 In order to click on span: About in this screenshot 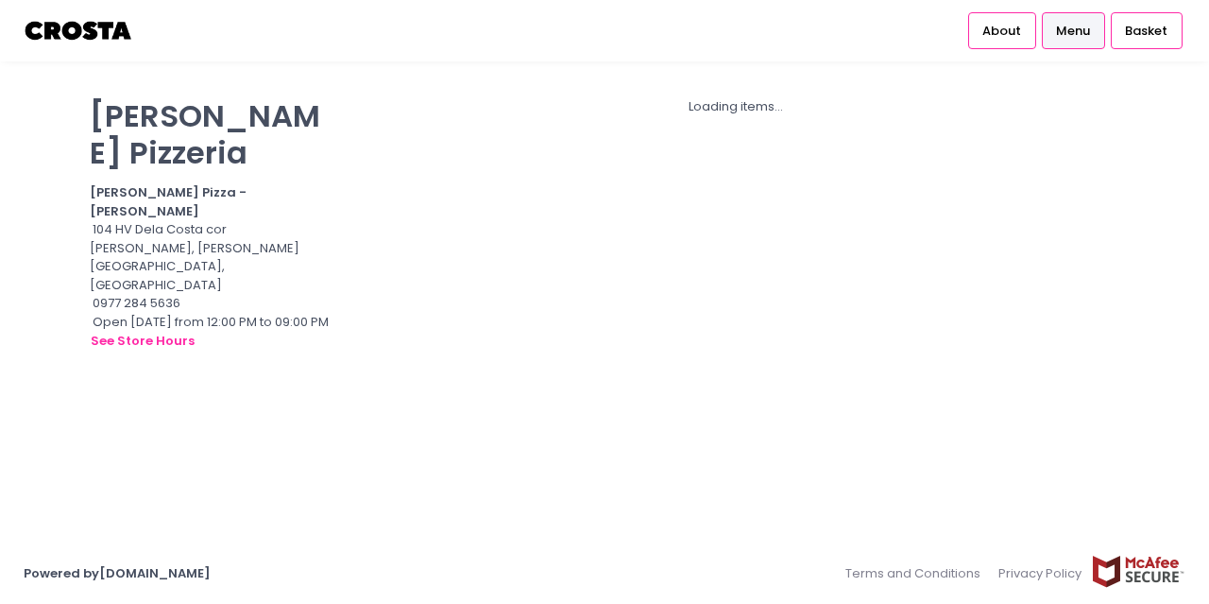, I will do `click(1002, 31)`.